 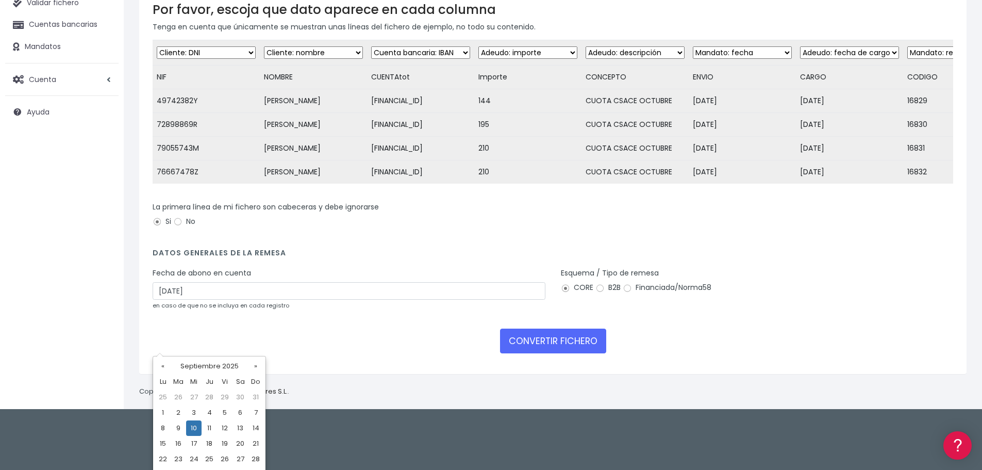 What do you see at coordinates (62, 47) in the screenshot?
I see `a: Mandatos` at bounding box center [62, 47].